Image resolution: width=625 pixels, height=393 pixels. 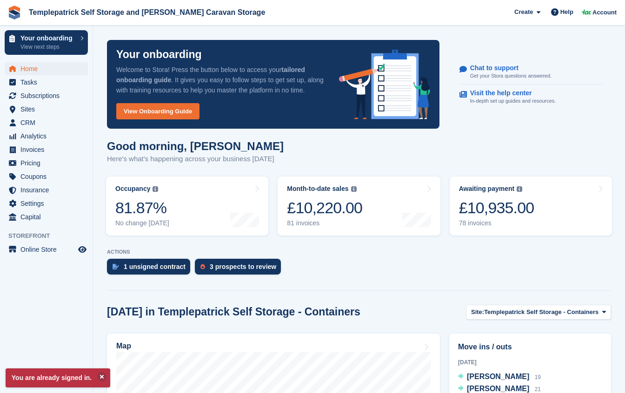 I want to click on span: Online Store, so click(x=48, y=250).